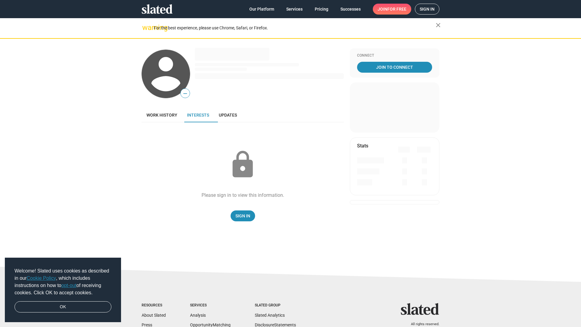  Describe the element at coordinates (198, 115) in the screenshot. I see `a: Interests` at that location.